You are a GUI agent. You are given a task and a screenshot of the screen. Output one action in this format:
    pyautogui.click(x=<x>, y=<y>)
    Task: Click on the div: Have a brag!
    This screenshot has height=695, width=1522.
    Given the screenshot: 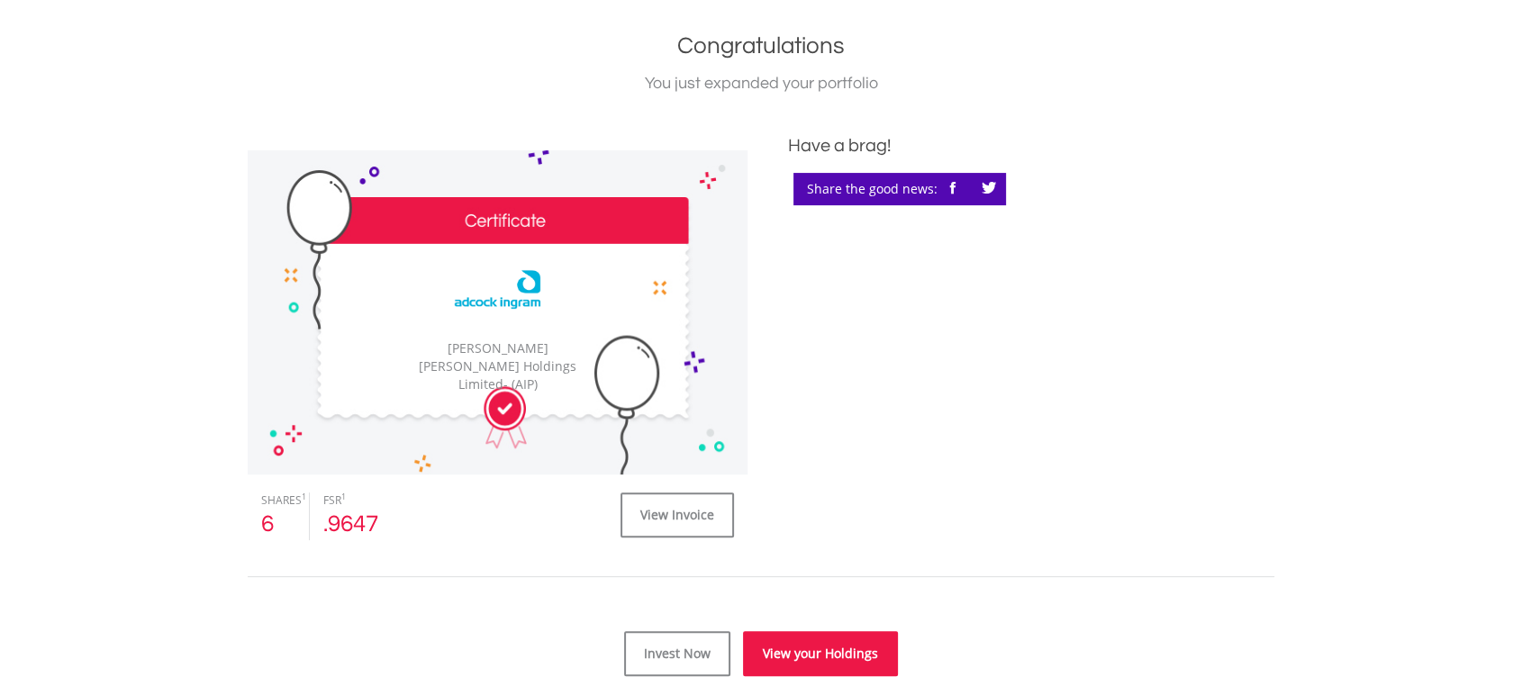 What is the action you would take?
    pyautogui.click(x=1031, y=146)
    